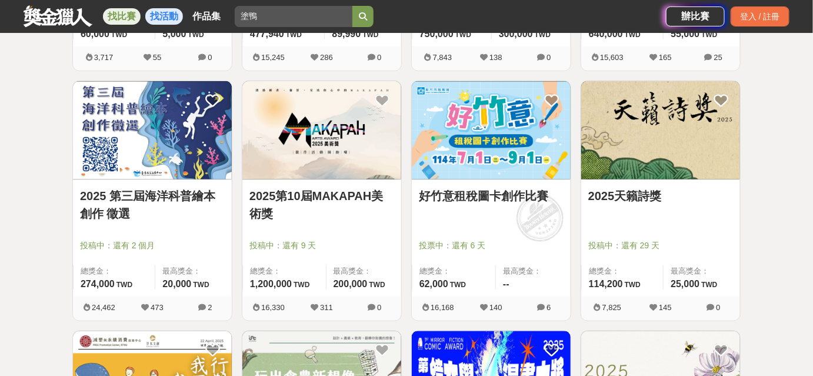  What do you see at coordinates (271, 283) in the screenshot?
I see `span: 1,200,000` at bounding box center [271, 283].